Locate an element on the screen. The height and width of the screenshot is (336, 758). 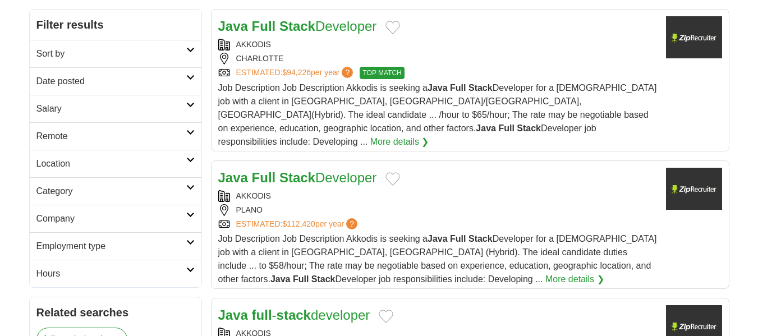
div: CHARLOTTE is located at coordinates (438, 58).